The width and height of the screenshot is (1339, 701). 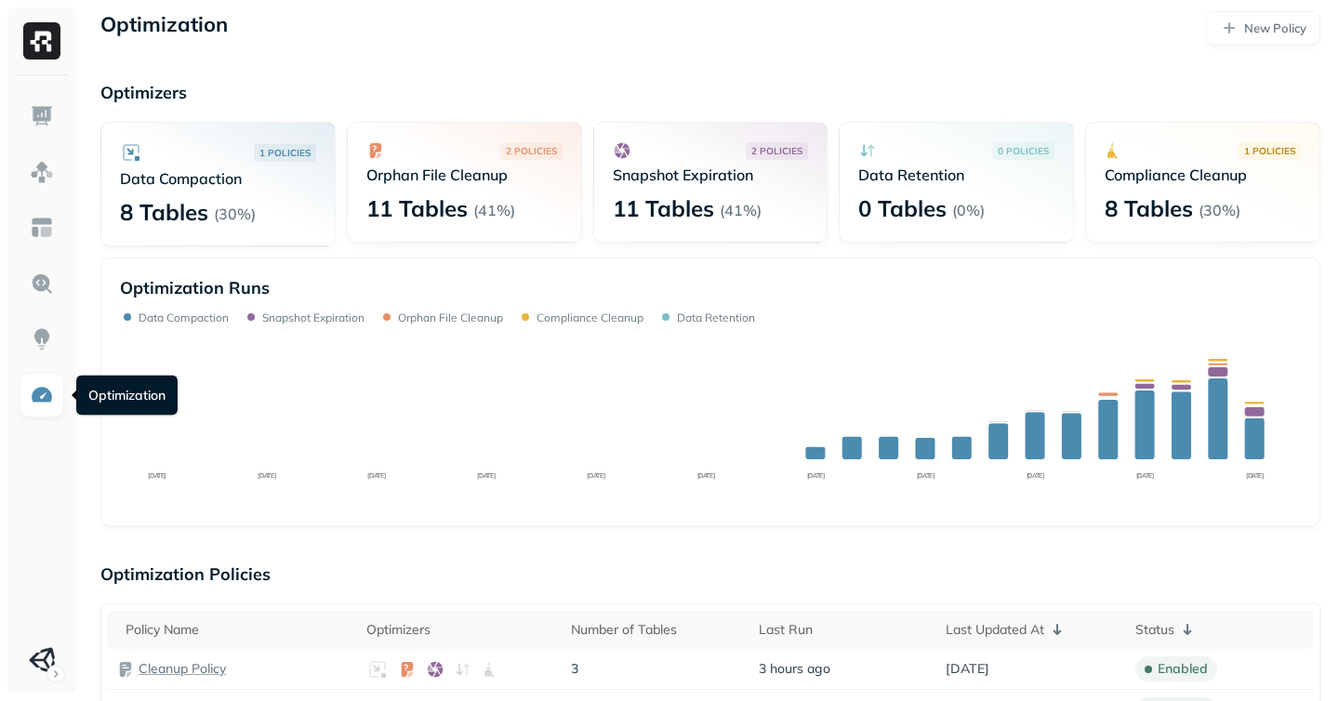 I want to click on span: 3 hours ago, so click(x=794, y=669).